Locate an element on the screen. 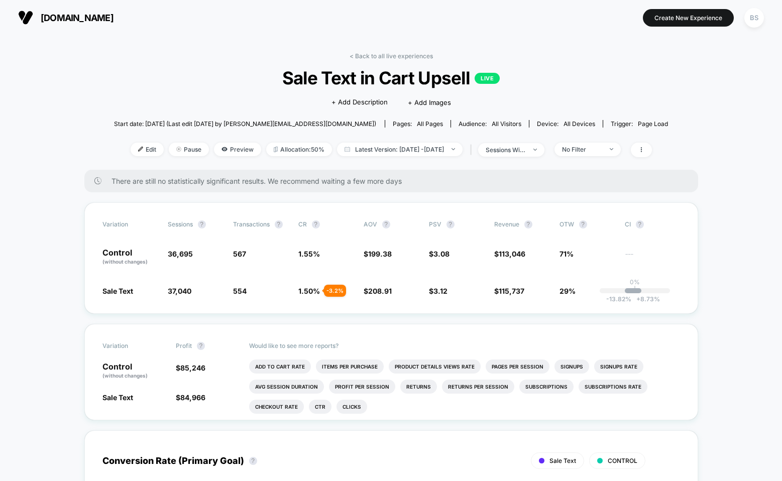 The width and height of the screenshot is (782, 481). span: 36,695 is located at coordinates (180, 254).